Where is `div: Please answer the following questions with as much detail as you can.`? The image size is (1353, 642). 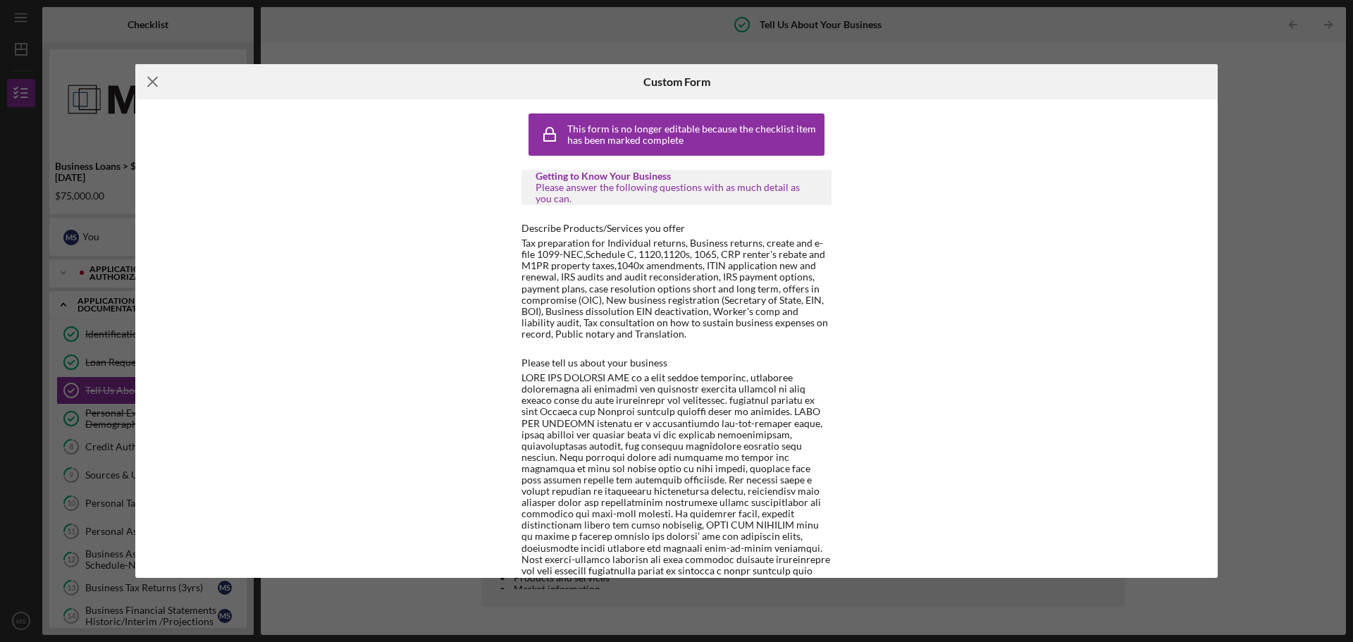
div: Please answer the following questions with as much detail as you can. is located at coordinates (676, 193).